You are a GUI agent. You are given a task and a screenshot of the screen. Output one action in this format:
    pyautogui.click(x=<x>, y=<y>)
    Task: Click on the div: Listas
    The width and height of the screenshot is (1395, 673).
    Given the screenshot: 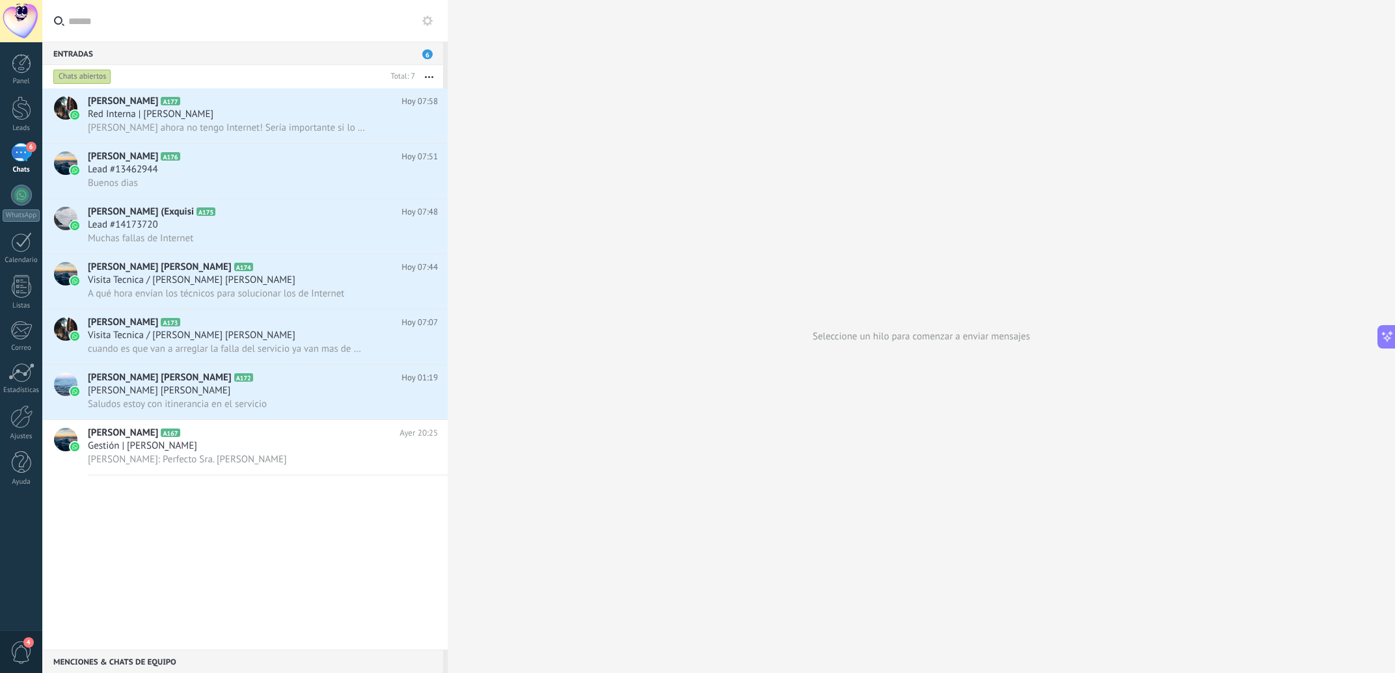 What is the action you would take?
    pyautogui.click(x=21, y=306)
    